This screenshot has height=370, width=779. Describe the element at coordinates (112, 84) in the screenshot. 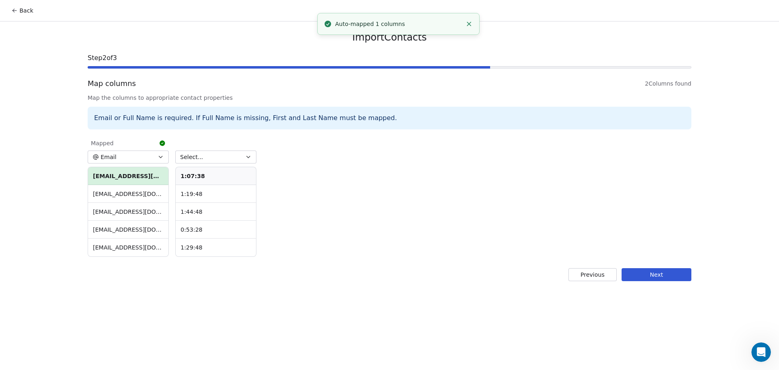

I see `span: Map columns` at that location.